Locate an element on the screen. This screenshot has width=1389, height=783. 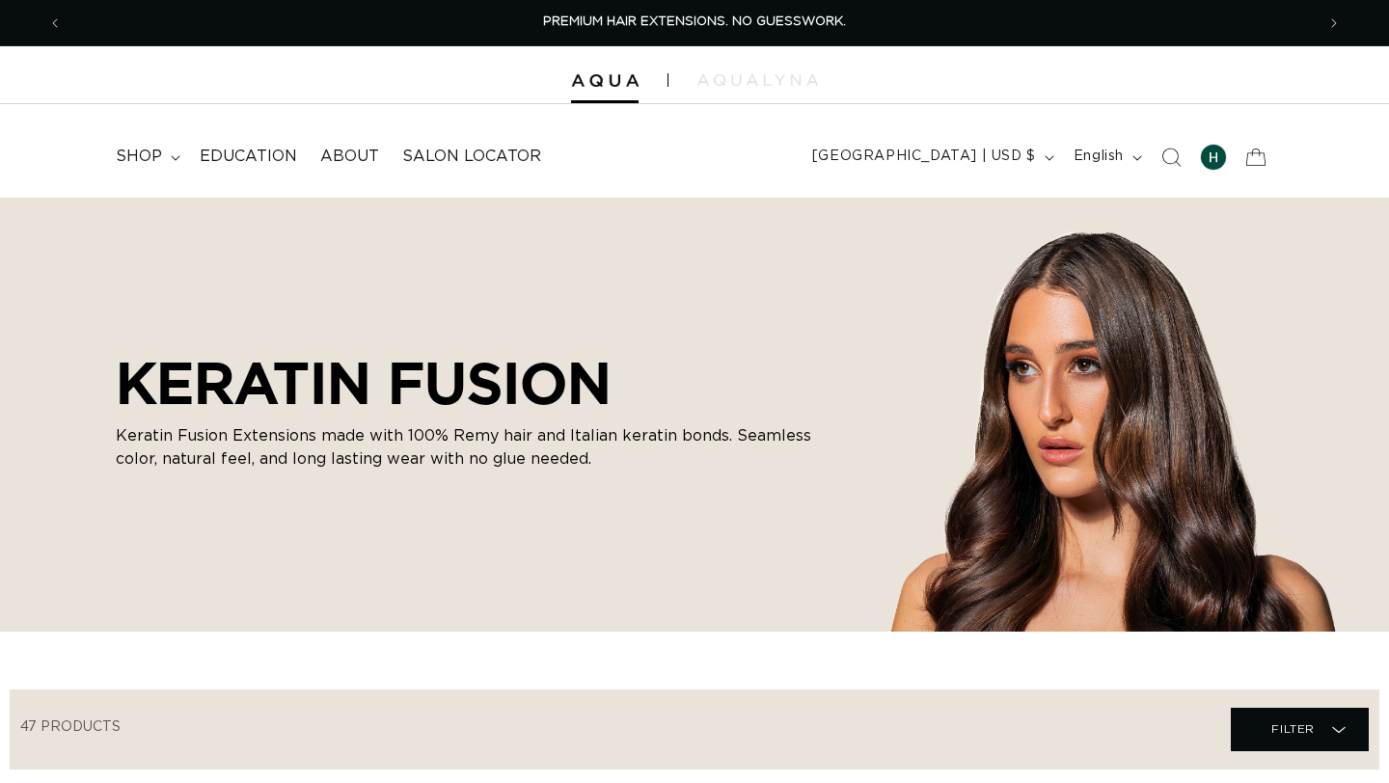
span: Filter is located at coordinates (1293, 729).